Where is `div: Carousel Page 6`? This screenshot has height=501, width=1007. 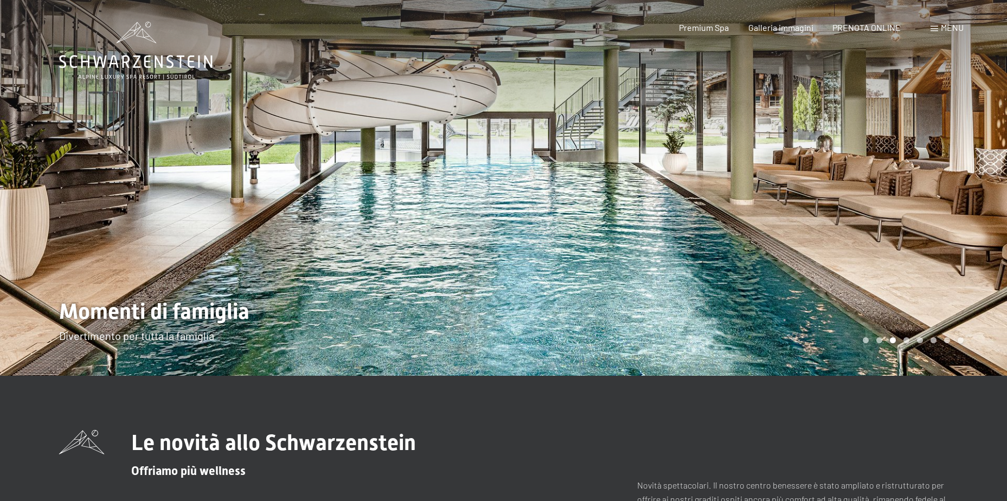 div: Carousel Page 6 is located at coordinates (933, 340).